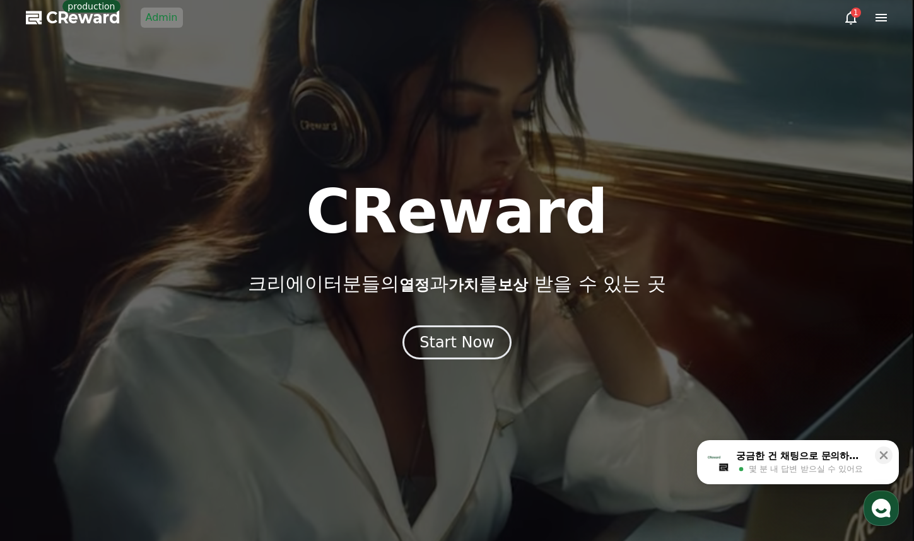  I want to click on a: Admin, so click(162, 18).